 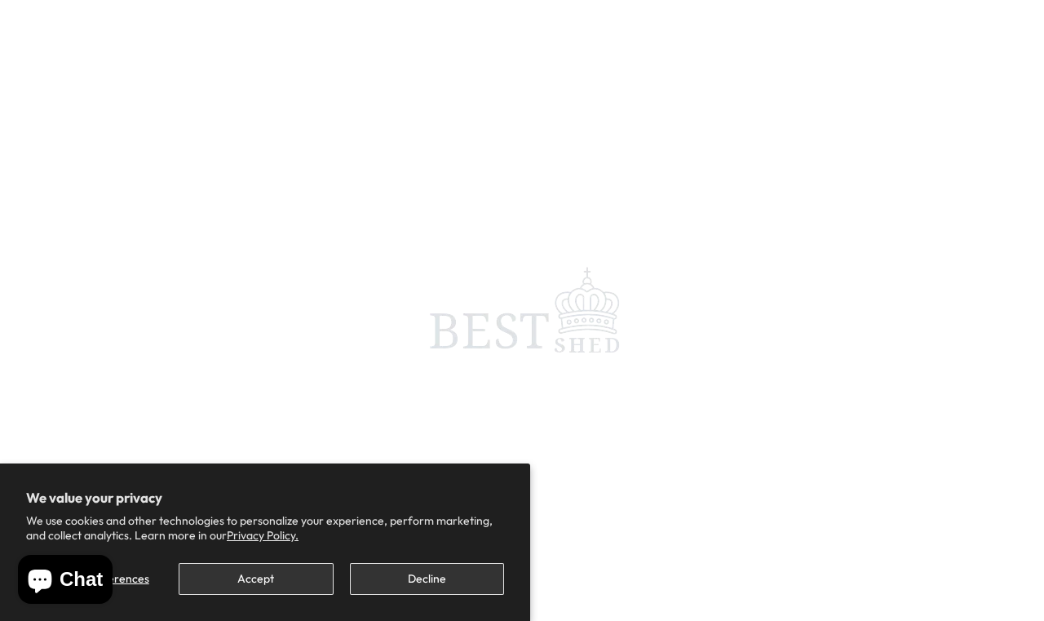 I want to click on h2: We value your privacy, so click(x=265, y=498).